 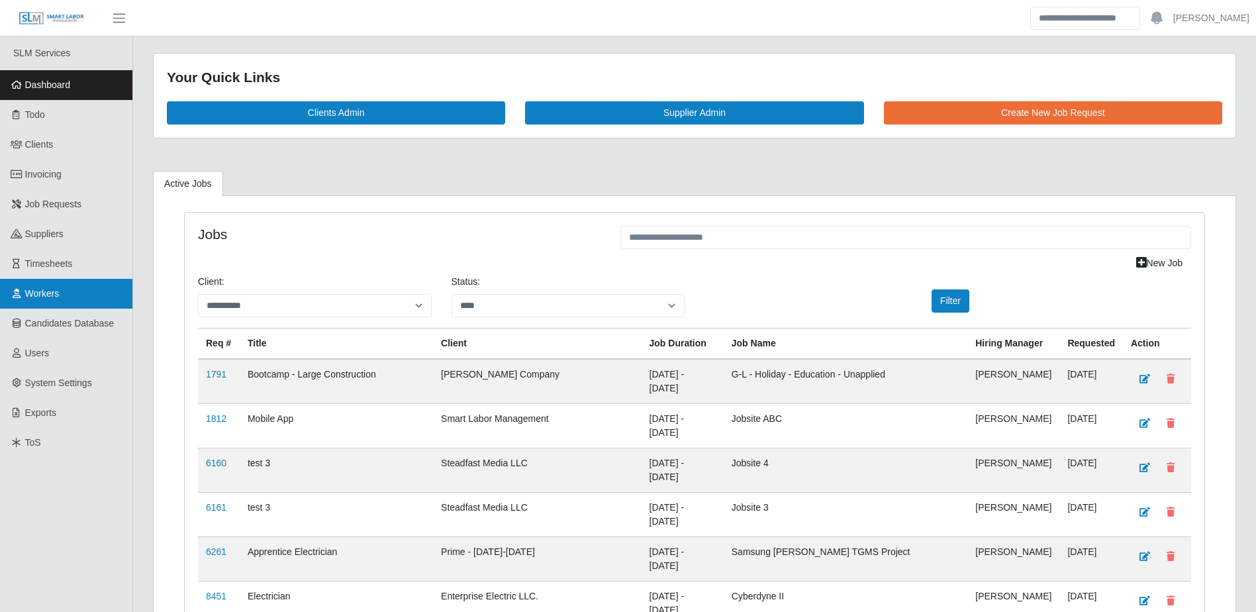 What do you see at coordinates (33, 442) in the screenshot?
I see `span: ToS` at bounding box center [33, 442].